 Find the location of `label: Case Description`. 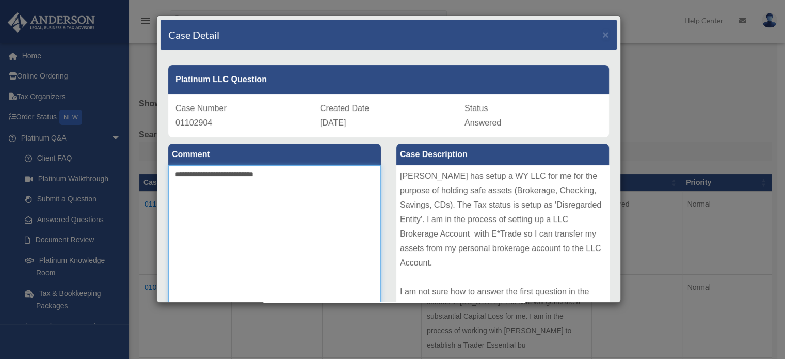

label: Case Description is located at coordinates (503, 154).